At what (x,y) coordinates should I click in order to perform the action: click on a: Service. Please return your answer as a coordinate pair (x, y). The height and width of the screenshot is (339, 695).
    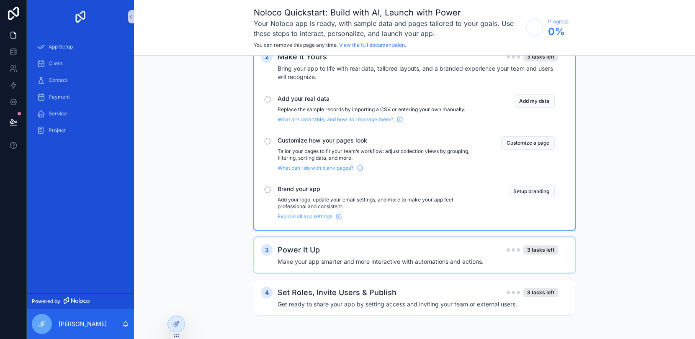
    Looking at the image, I should click on (80, 114).